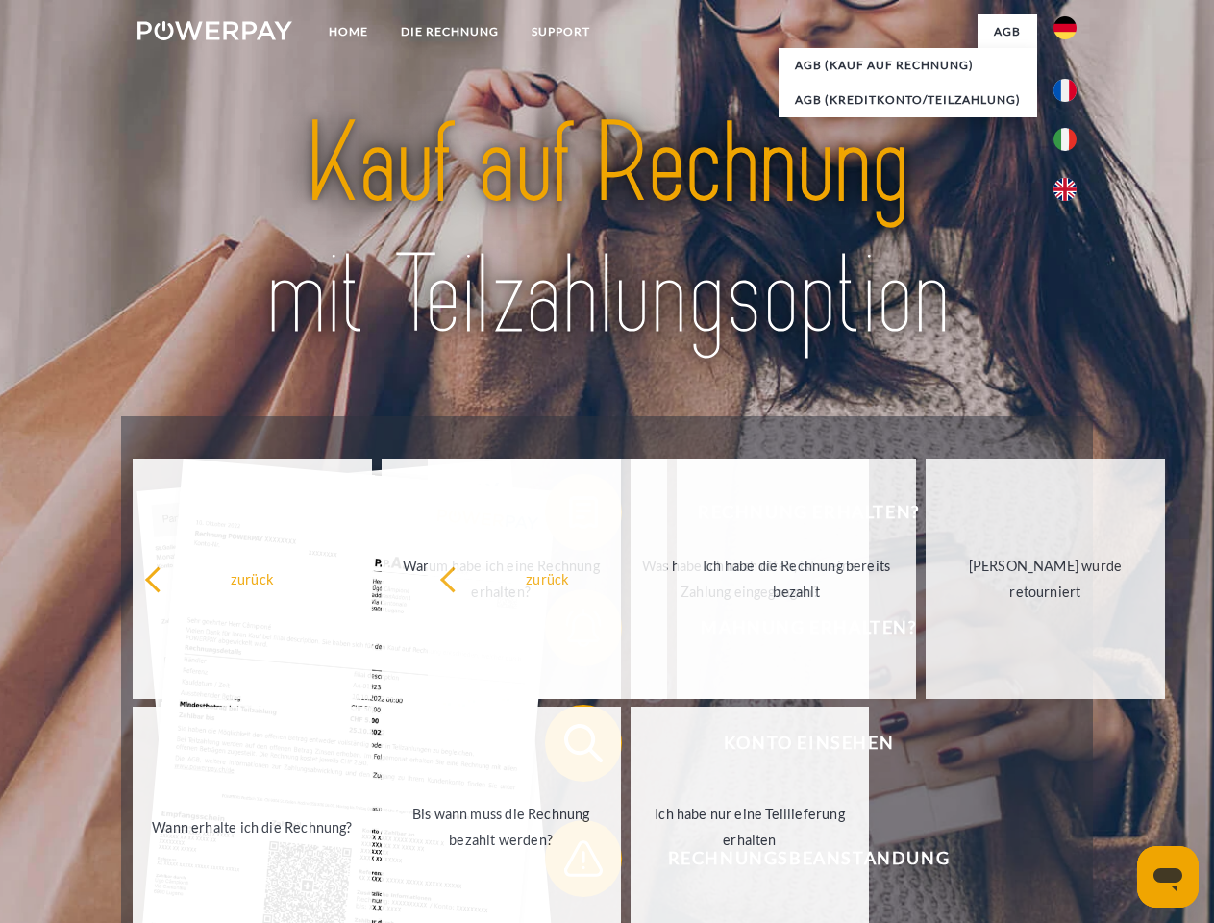 This screenshot has width=1214, height=923. Describe the element at coordinates (252, 825) in the screenshot. I see `div: Wann erhalte ich die Rechnung?` at that location.